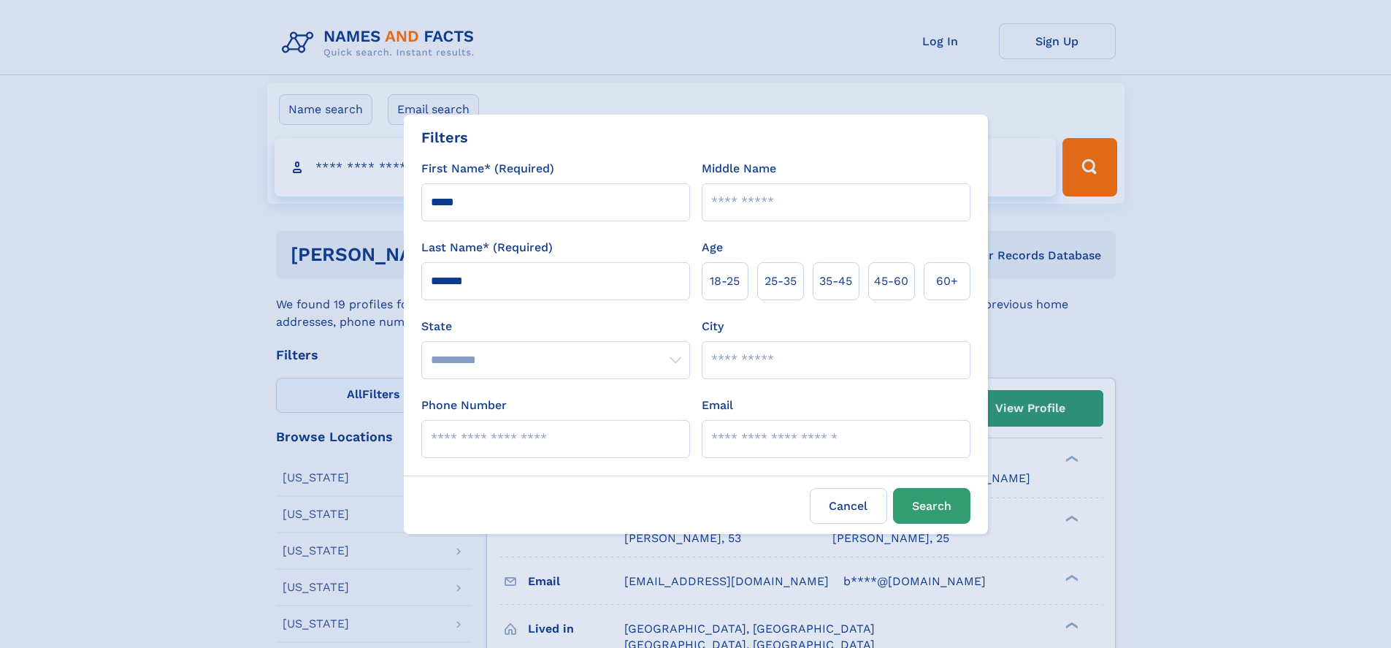 This screenshot has height=648, width=1391. Describe the element at coordinates (724, 281) in the screenshot. I see `span: 18‑25` at that location.